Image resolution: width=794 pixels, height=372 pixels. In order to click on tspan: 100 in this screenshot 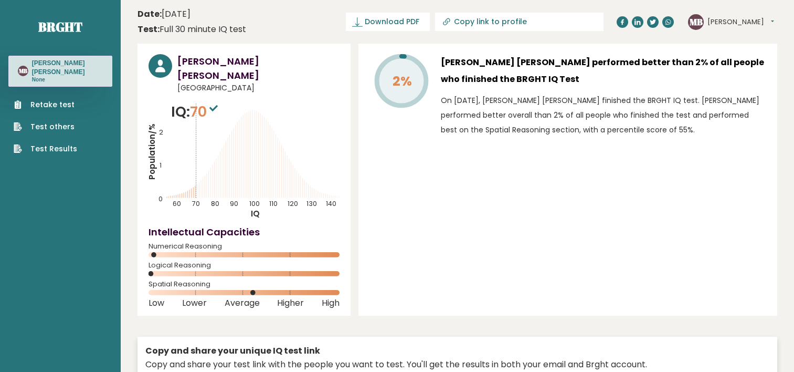, I will do `click(255, 203)`.